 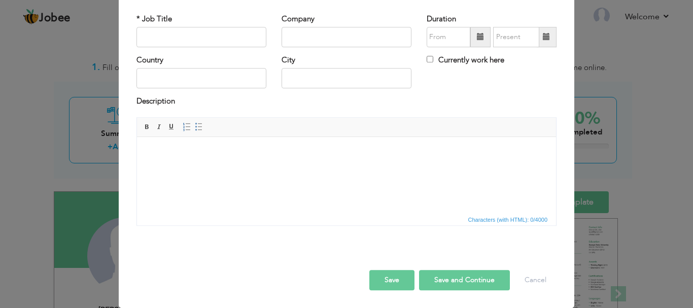 I want to click on label: * Job Title, so click(x=154, y=19).